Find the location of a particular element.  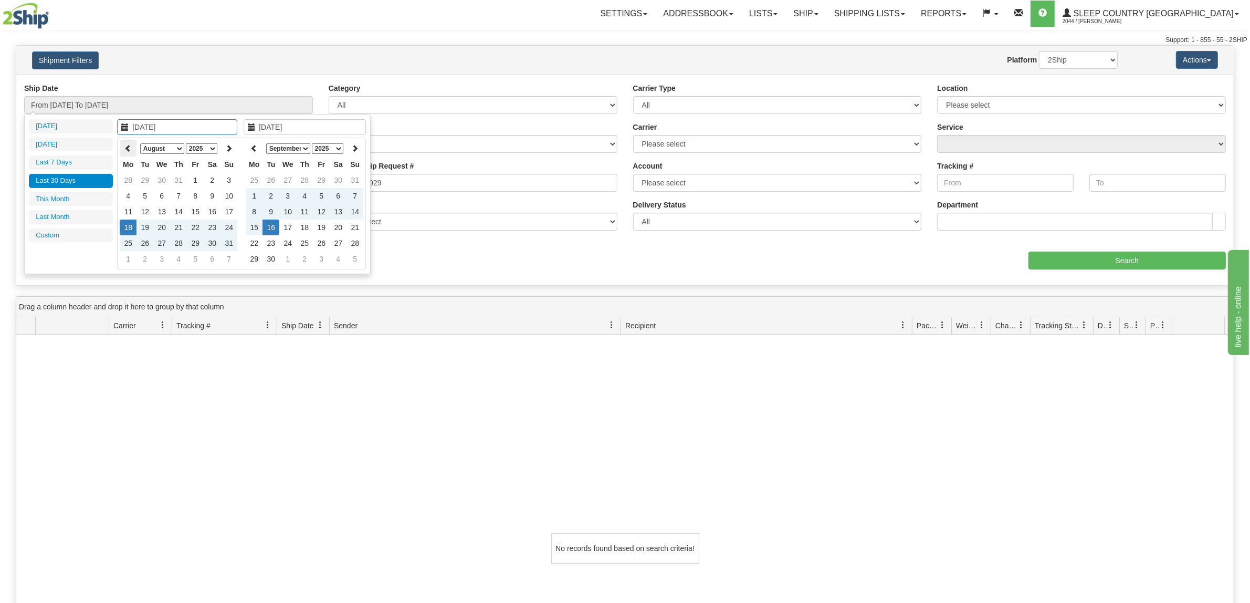

div: live help - online is located at coordinates (53, 13).